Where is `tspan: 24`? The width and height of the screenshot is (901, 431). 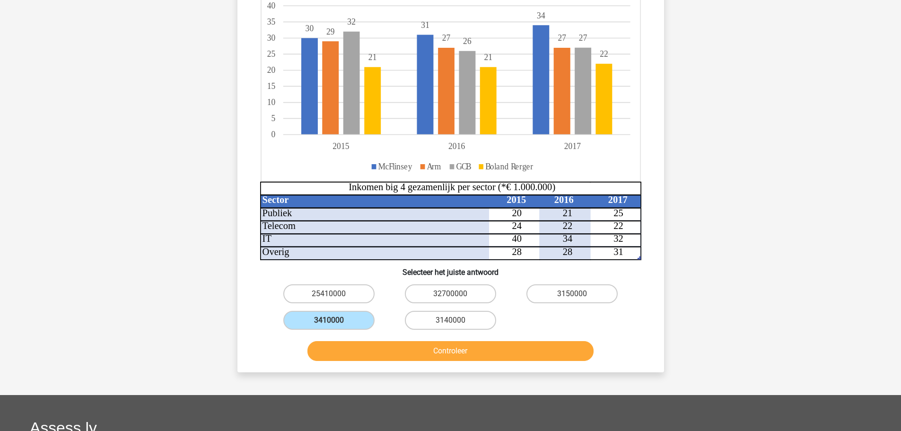
tspan: 24 is located at coordinates (516, 226).